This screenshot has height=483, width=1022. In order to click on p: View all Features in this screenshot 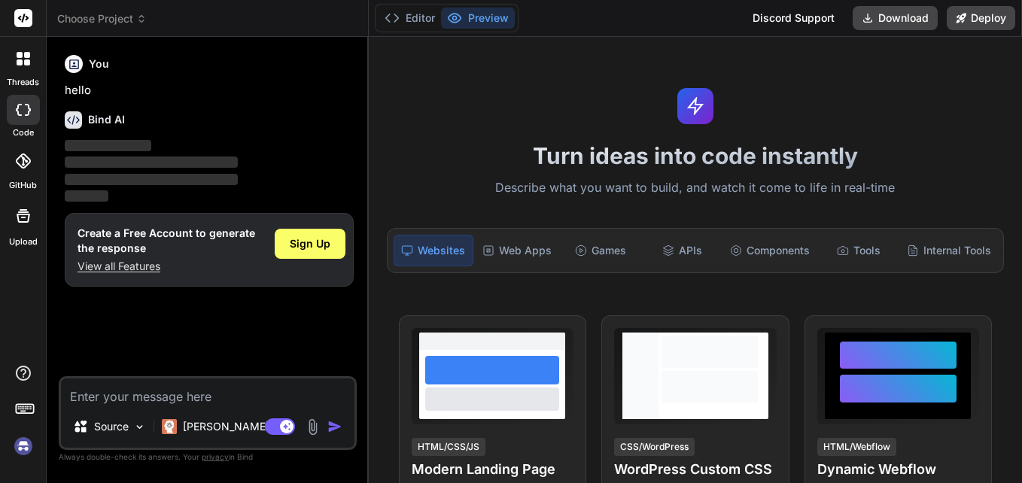, I will do `click(166, 266)`.